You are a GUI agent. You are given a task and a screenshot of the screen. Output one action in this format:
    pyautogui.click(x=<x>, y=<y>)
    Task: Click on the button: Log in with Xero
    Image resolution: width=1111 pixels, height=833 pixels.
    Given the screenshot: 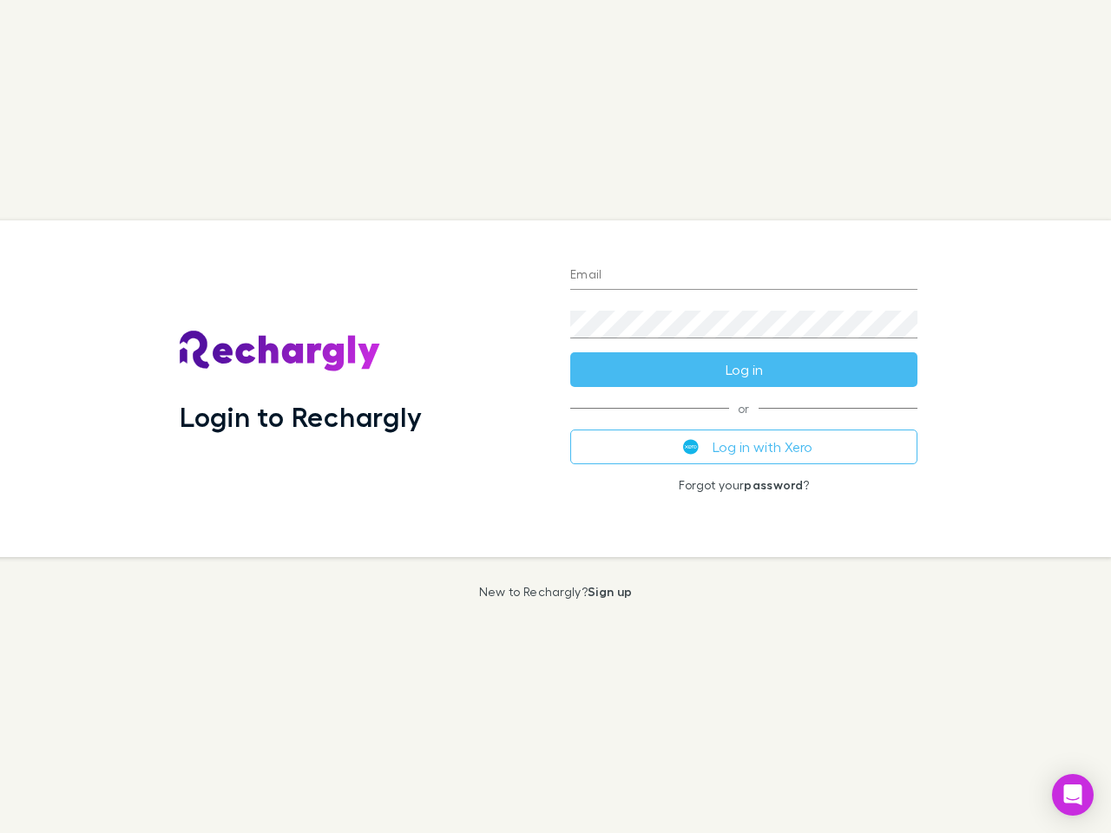 What is the action you would take?
    pyautogui.click(x=744, y=447)
    